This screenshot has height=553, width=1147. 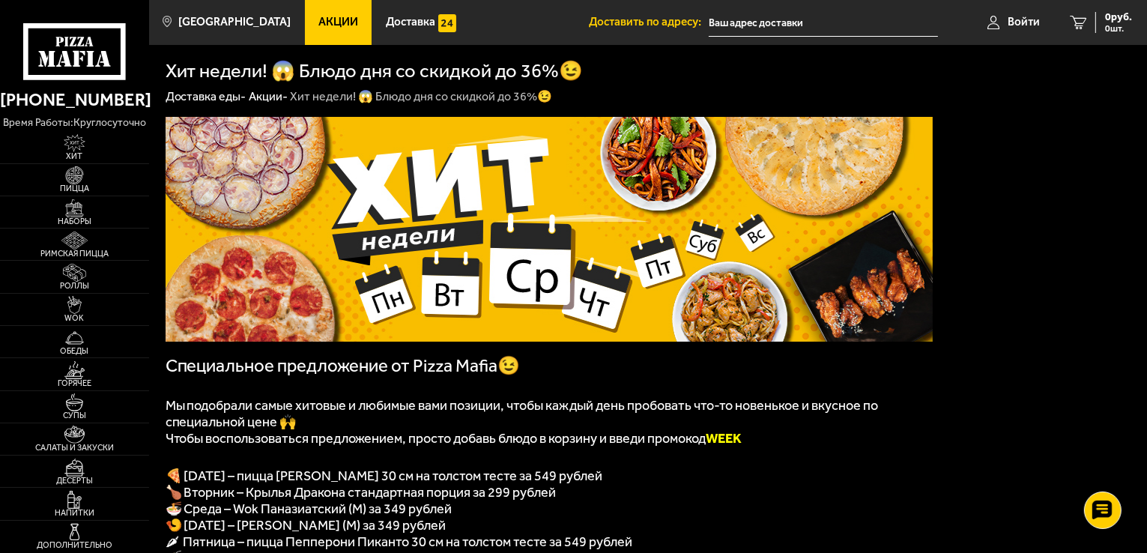 What do you see at coordinates (343, 366) in the screenshot?
I see `span: Специальное предложение от Pizza Mafia😉` at bounding box center [343, 366].